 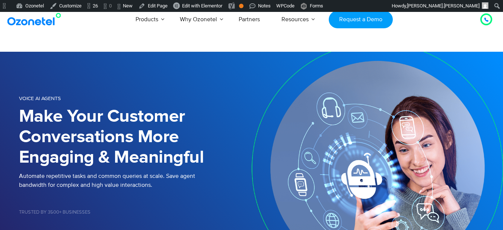 What do you see at coordinates (40, 98) in the screenshot?
I see `span: Voice AI Agents` at bounding box center [40, 98].